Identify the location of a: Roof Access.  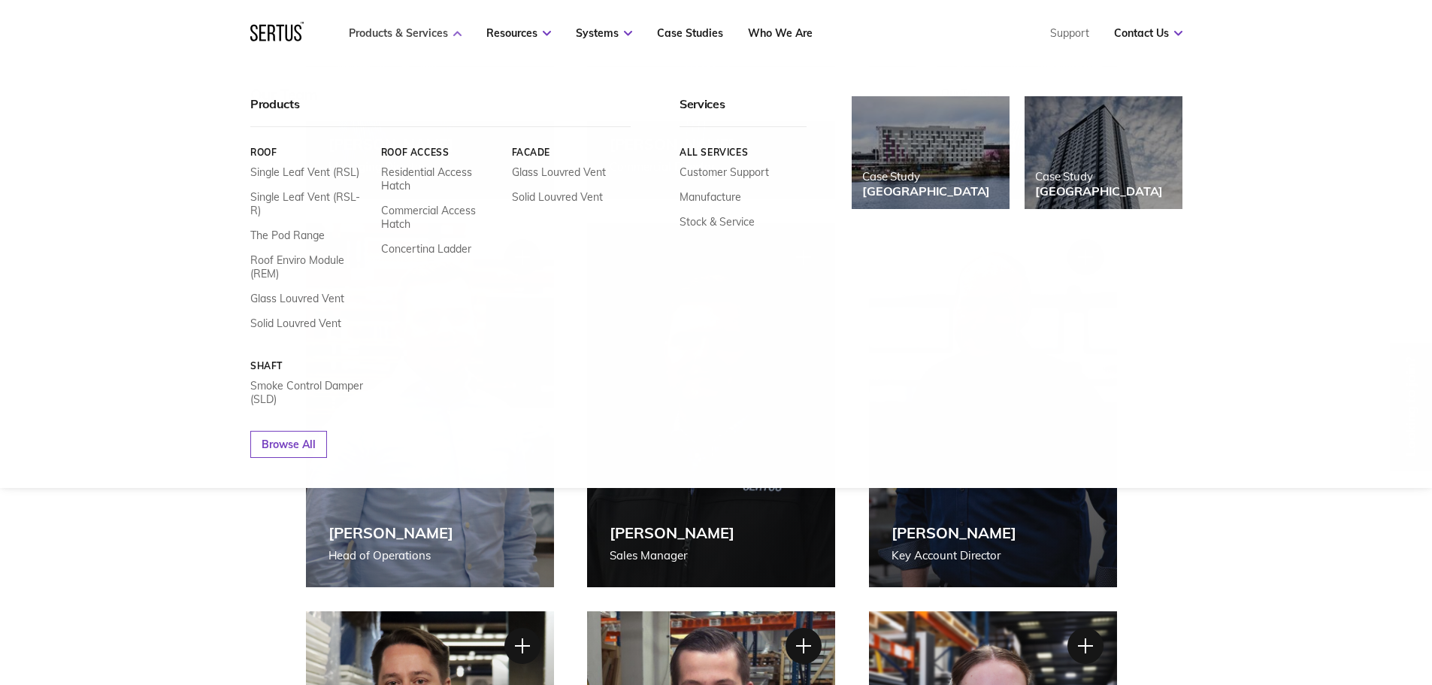
(440, 152).